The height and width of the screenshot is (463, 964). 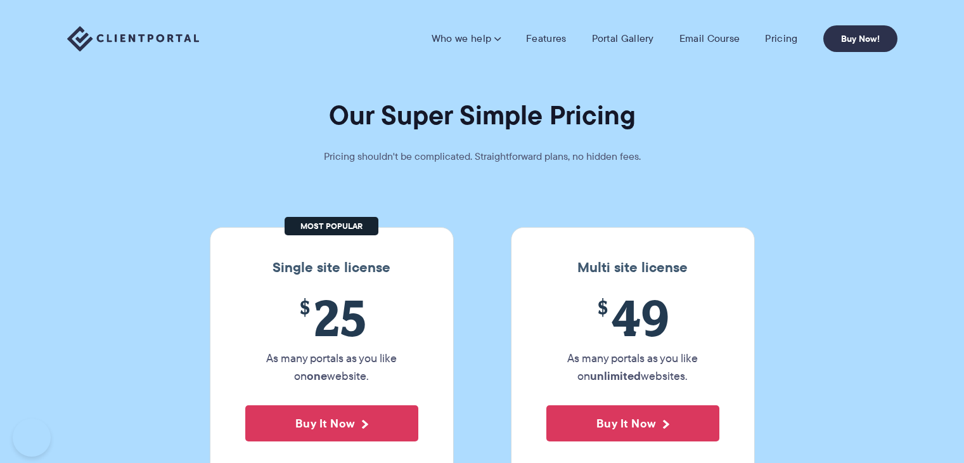 What do you see at coordinates (781, 39) in the screenshot?
I see `a: Pricing` at bounding box center [781, 39].